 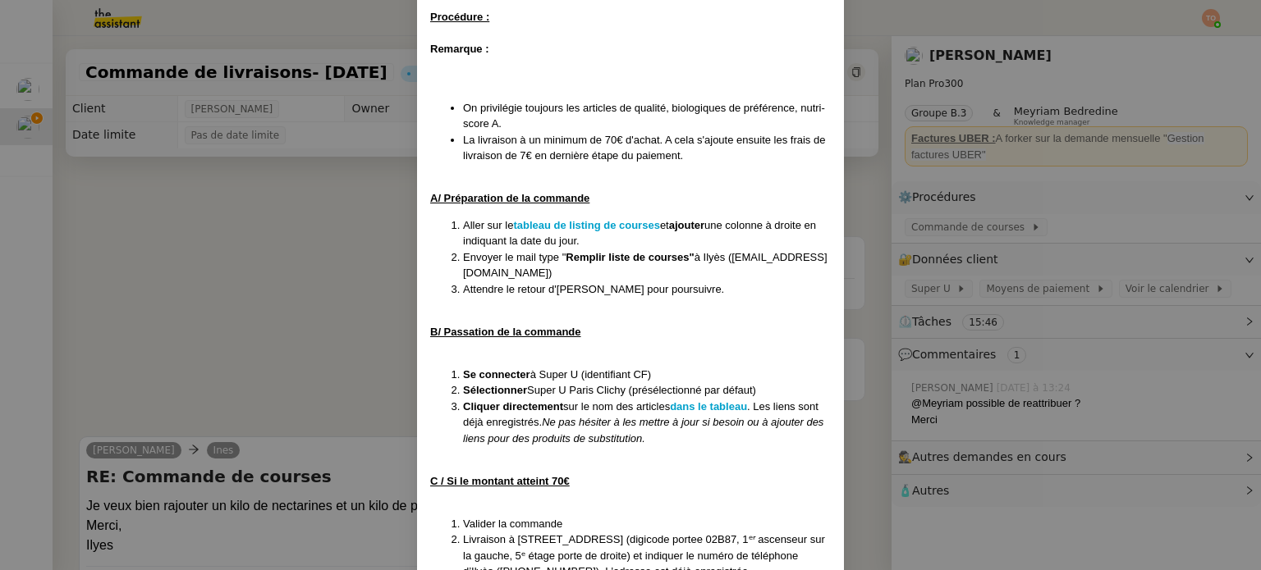 I want to click on li: à Super U (identifiant CF), so click(x=647, y=375).